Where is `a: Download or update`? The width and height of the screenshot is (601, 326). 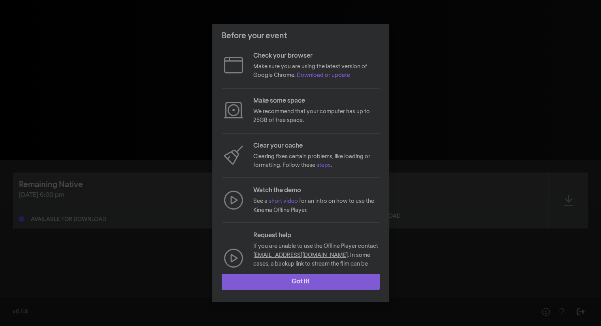 a: Download or update is located at coordinates (323, 75).